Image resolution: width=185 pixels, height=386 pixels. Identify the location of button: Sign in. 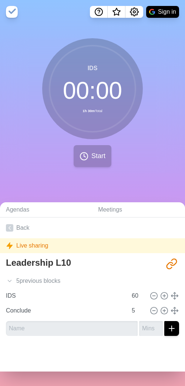
(163, 12).